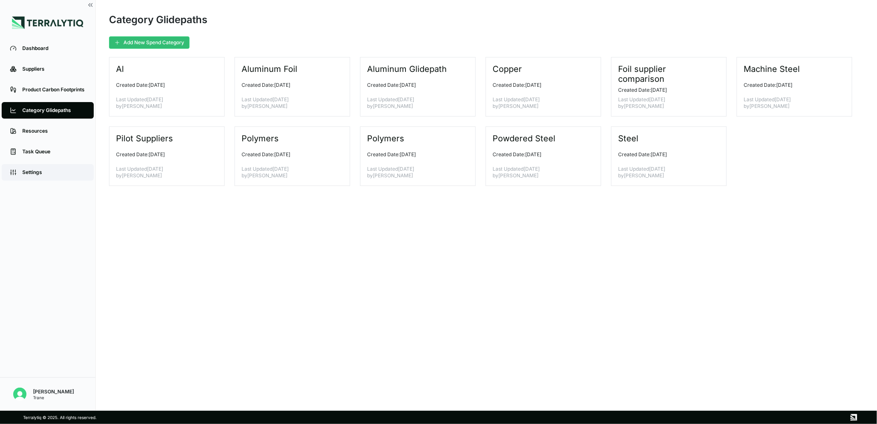 Image resolution: width=877 pixels, height=424 pixels. Describe the element at coordinates (54, 131) in the screenshot. I see `div: Resources` at that location.